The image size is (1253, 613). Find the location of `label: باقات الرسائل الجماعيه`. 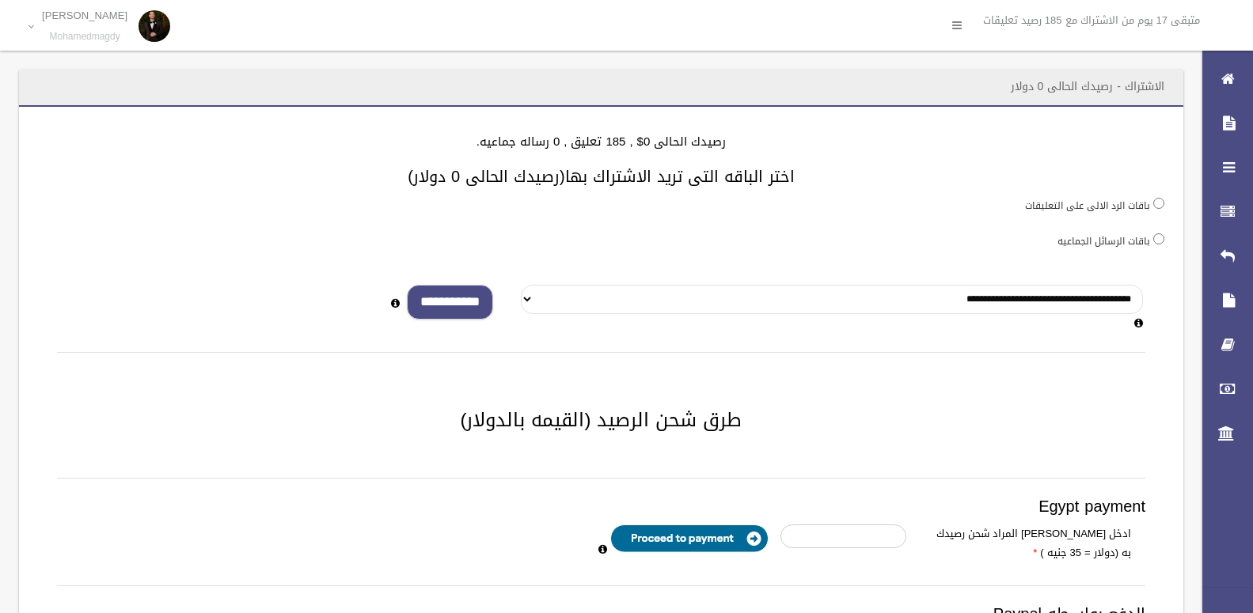

label: باقات الرسائل الجماعيه is located at coordinates (1103, 241).